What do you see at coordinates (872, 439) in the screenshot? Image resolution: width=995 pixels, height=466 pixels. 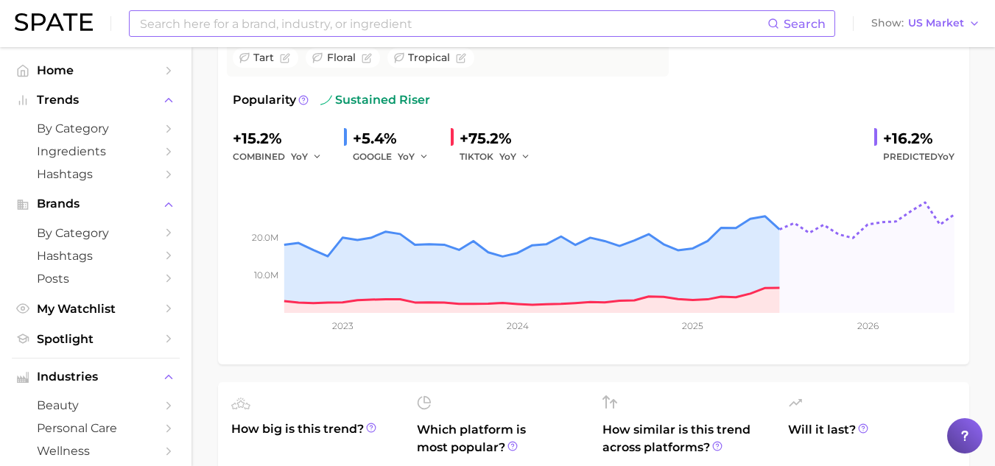 I see `span: Will it last?` at bounding box center [872, 439].